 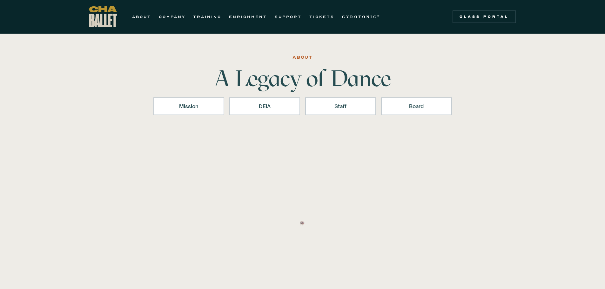 What do you see at coordinates (265, 106) in the screenshot?
I see `div: DEIA` at bounding box center [265, 106].